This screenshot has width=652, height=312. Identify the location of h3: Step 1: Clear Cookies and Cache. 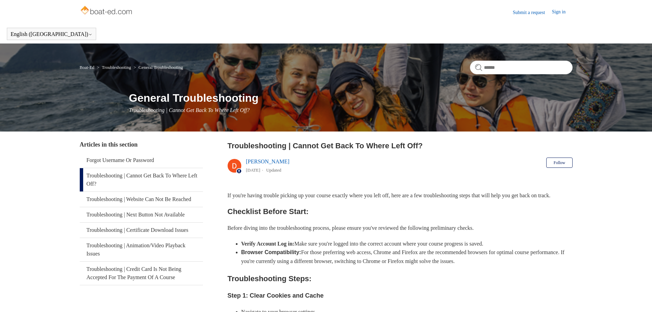
(400, 295).